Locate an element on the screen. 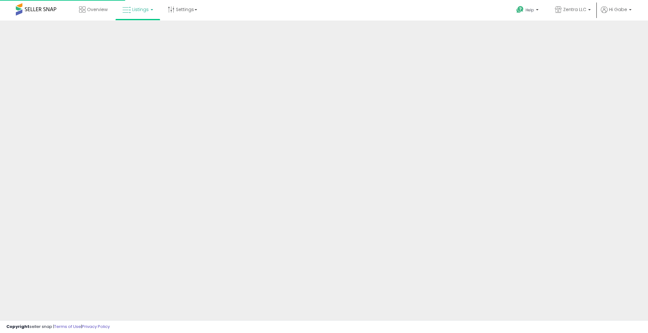 Image resolution: width=648 pixels, height=333 pixels. span: Hi Gabe is located at coordinates (618, 9).